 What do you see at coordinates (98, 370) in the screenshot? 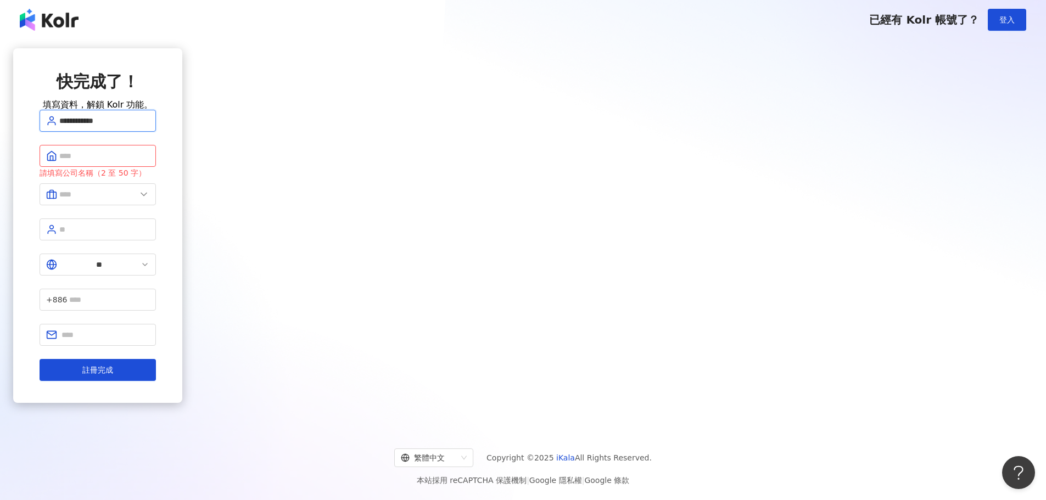
I see `button: 註冊完成` at bounding box center [98, 370].